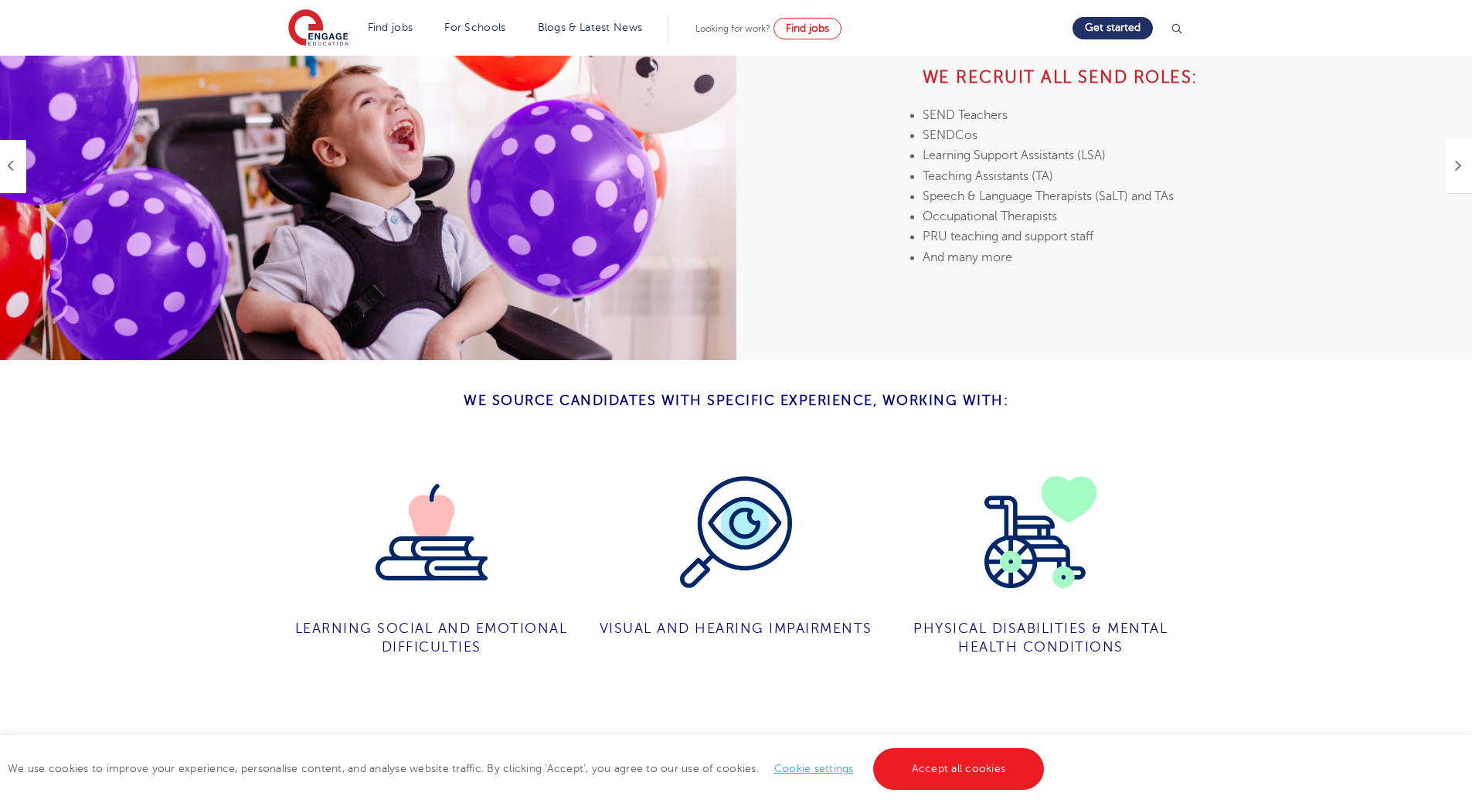 The image size is (1472, 803). Describe the element at coordinates (590, 27) in the screenshot. I see `a: Blogs & Latest News` at that location.